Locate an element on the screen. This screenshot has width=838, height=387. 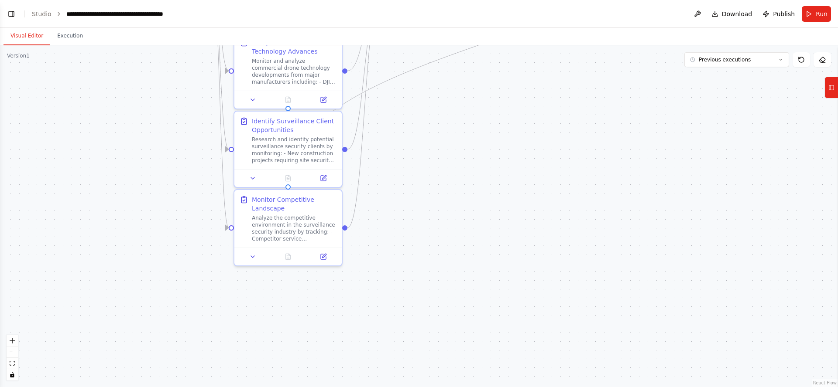
button: Visual Editor is located at coordinates (27, 36).